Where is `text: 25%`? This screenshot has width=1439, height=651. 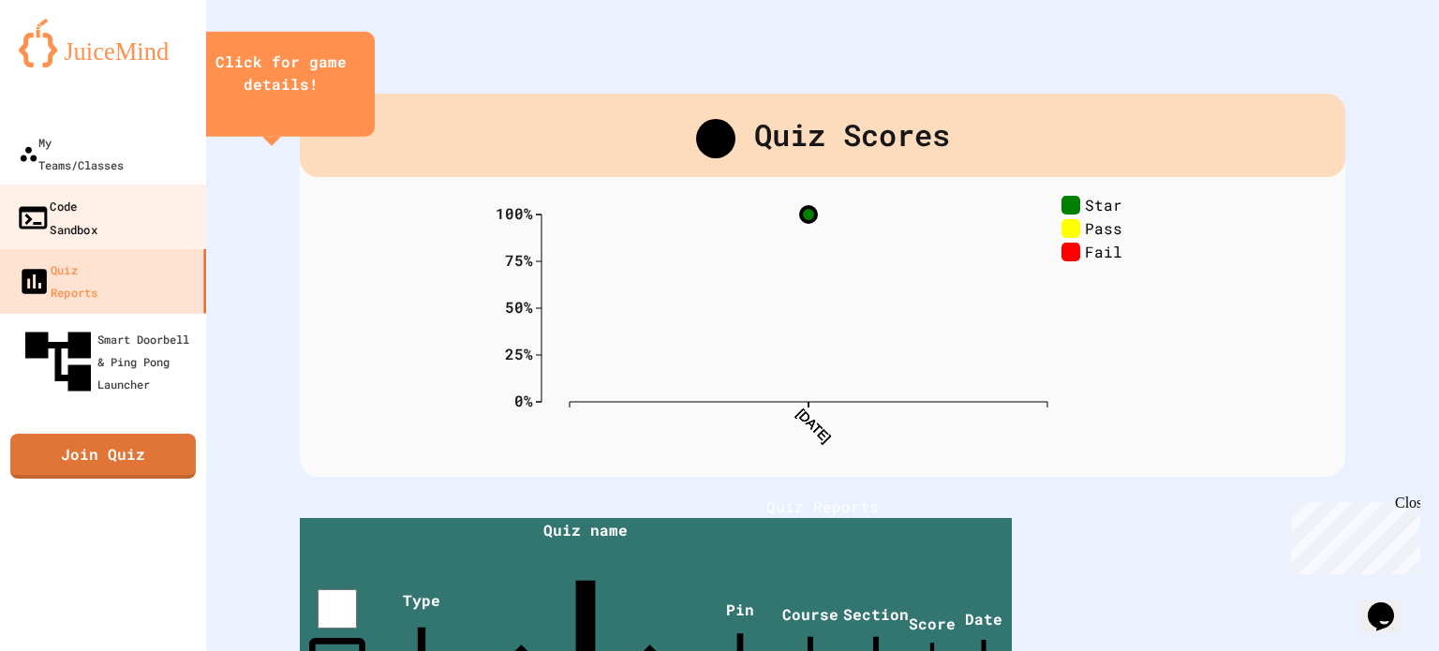
text: 25% is located at coordinates (519, 353).